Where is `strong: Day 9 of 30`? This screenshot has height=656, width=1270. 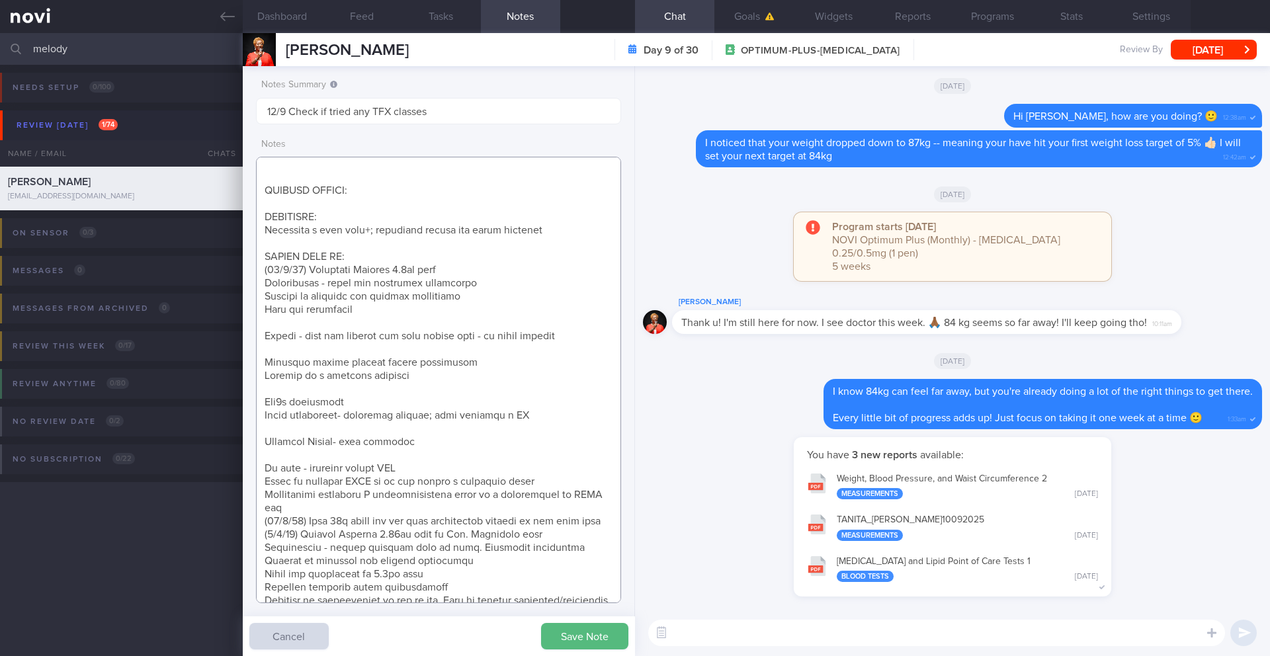
strong: Day 9 of 30 is located at coordinates (671, 50).